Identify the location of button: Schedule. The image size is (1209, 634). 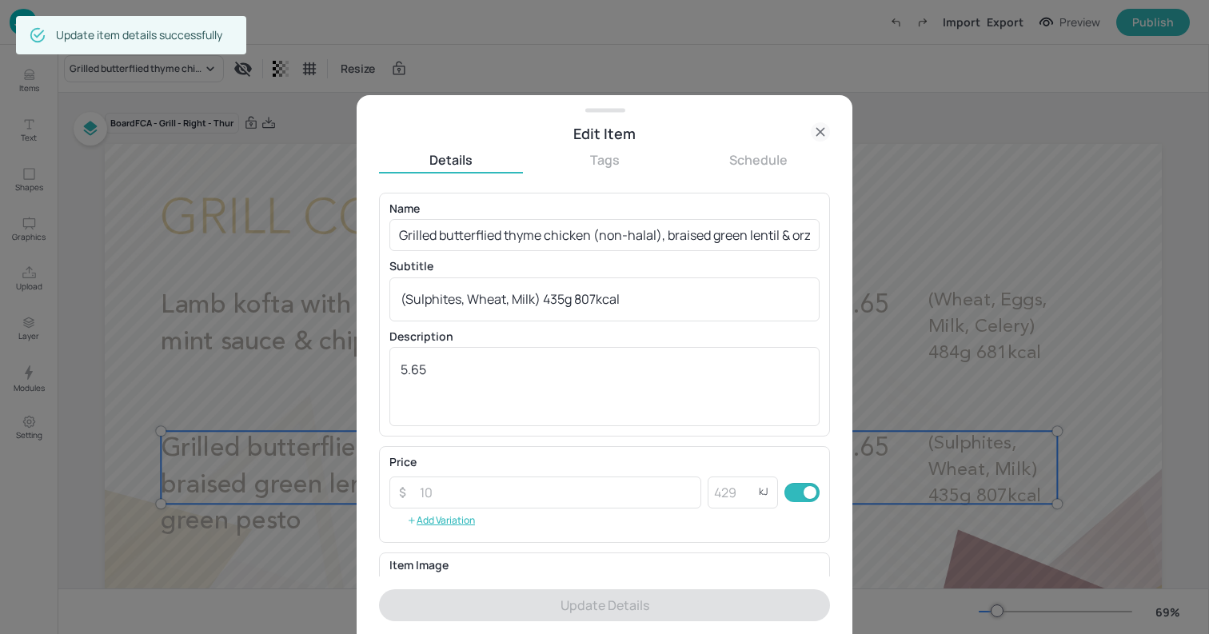
(758, 160).